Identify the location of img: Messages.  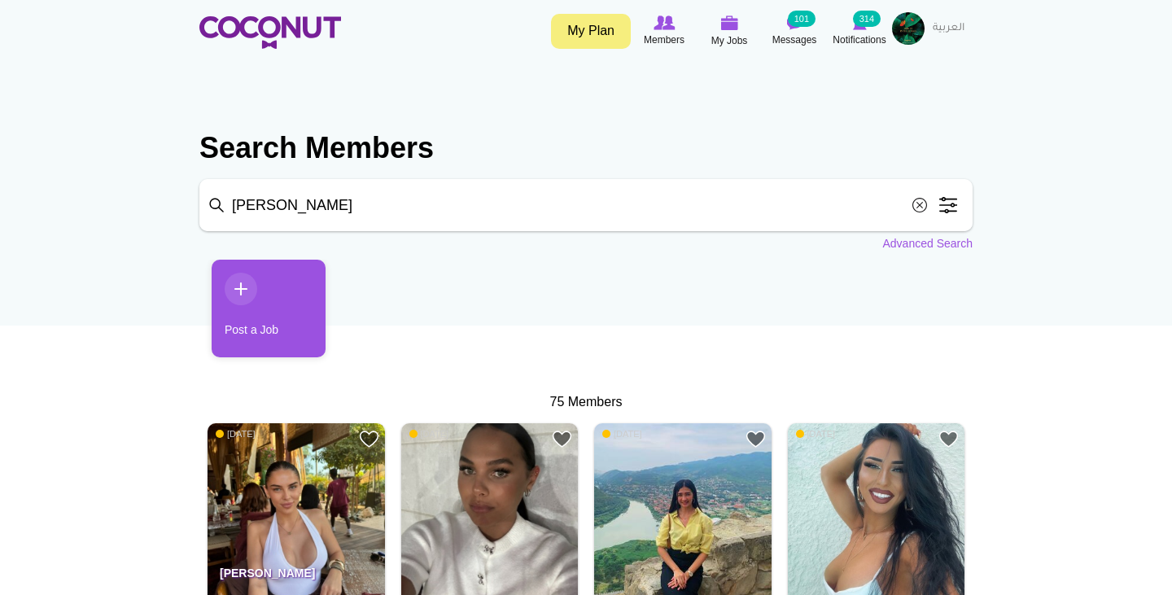
(794, 23).